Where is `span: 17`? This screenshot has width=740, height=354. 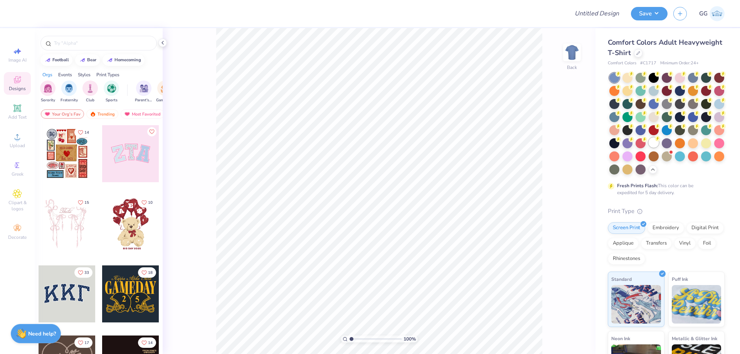
span: 17 is located at coordinates (87, 343).